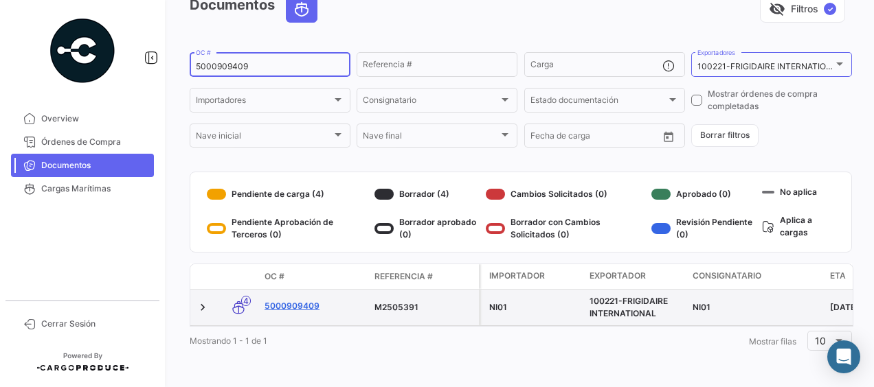 Image resolution: width=874 pixels, height=387 pixels. I want to click on div: NI01, so click(534, 308).